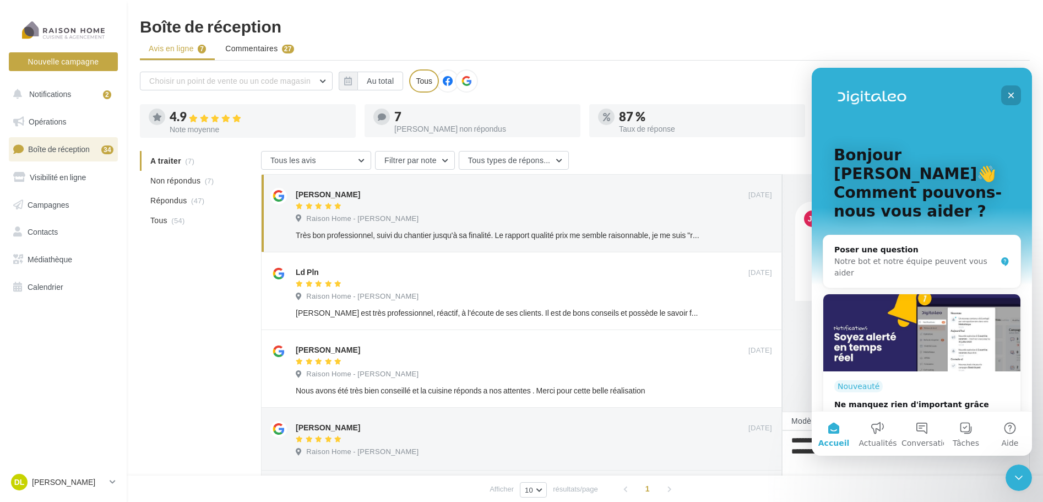 The image size is (1043, 502). What do you see at coordinates (107, 95) in the screenshot?
I see `div: 2` at bounding box center [107, 95].